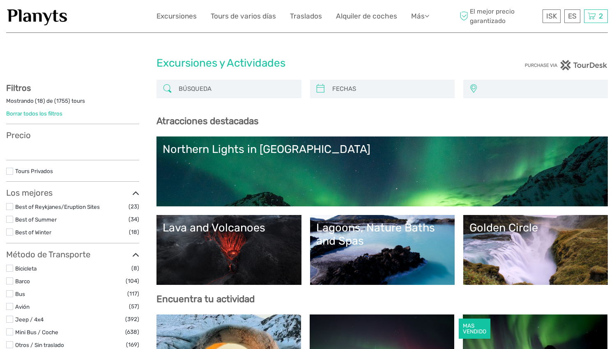  I want to click on span: ISK, so click(552, 16).